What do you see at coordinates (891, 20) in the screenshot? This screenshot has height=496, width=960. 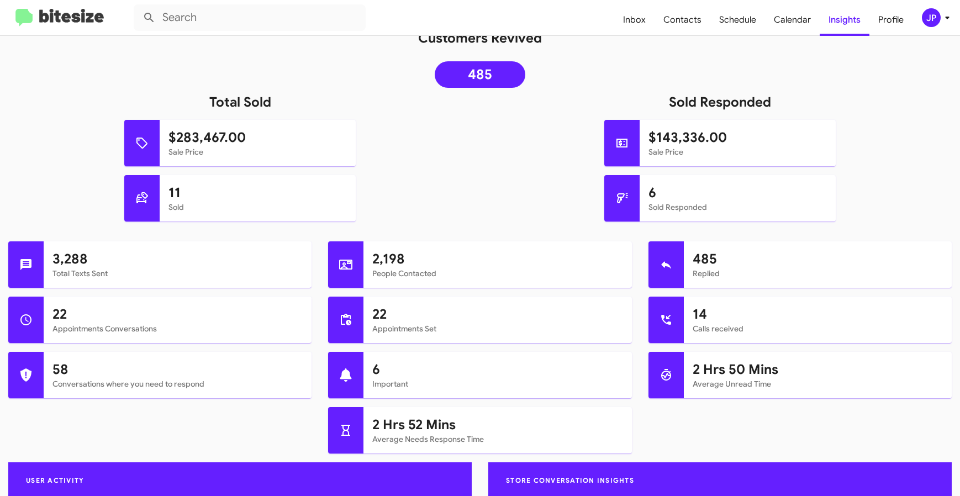 I see `span: Profile` at bounding box center [891, 20].